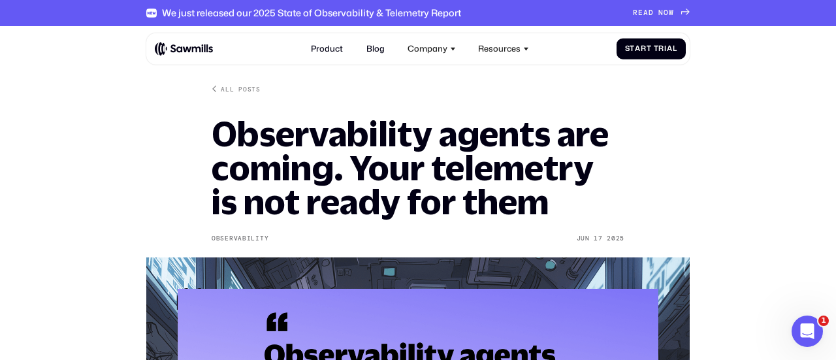 This screenshot has width=836, height=360. Describe the element at coordinates (675, 48) in the screenshot. I see `span: l` at that location.